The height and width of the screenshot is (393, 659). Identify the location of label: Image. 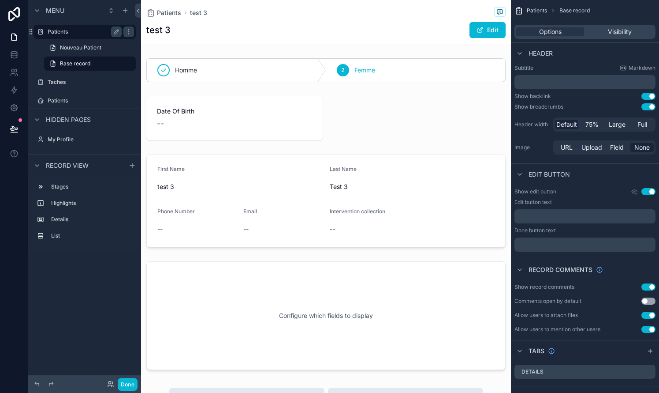
(532, 147).